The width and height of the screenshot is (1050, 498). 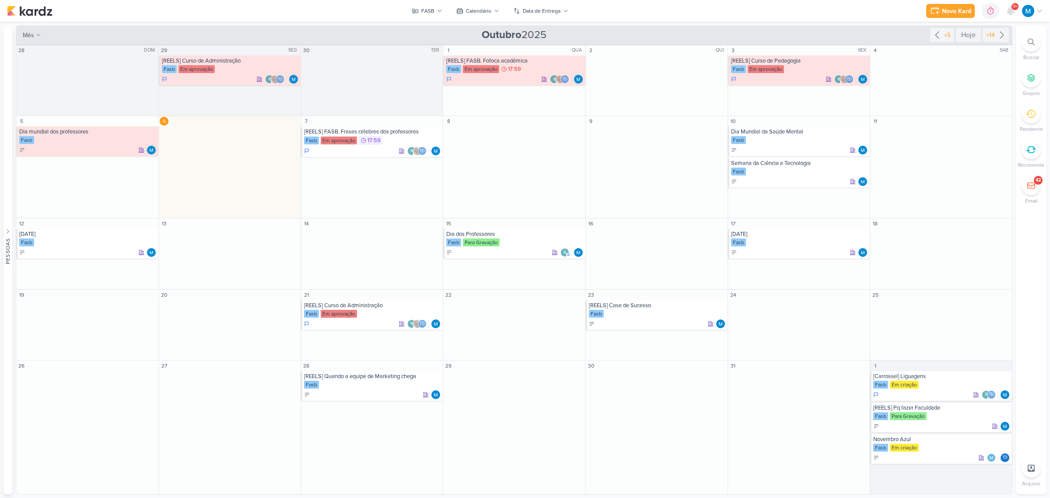 What do you see at coordinates (1031, 57) in the screenshot?
I see `p: Buscar` at bounding box center [1031, 57].